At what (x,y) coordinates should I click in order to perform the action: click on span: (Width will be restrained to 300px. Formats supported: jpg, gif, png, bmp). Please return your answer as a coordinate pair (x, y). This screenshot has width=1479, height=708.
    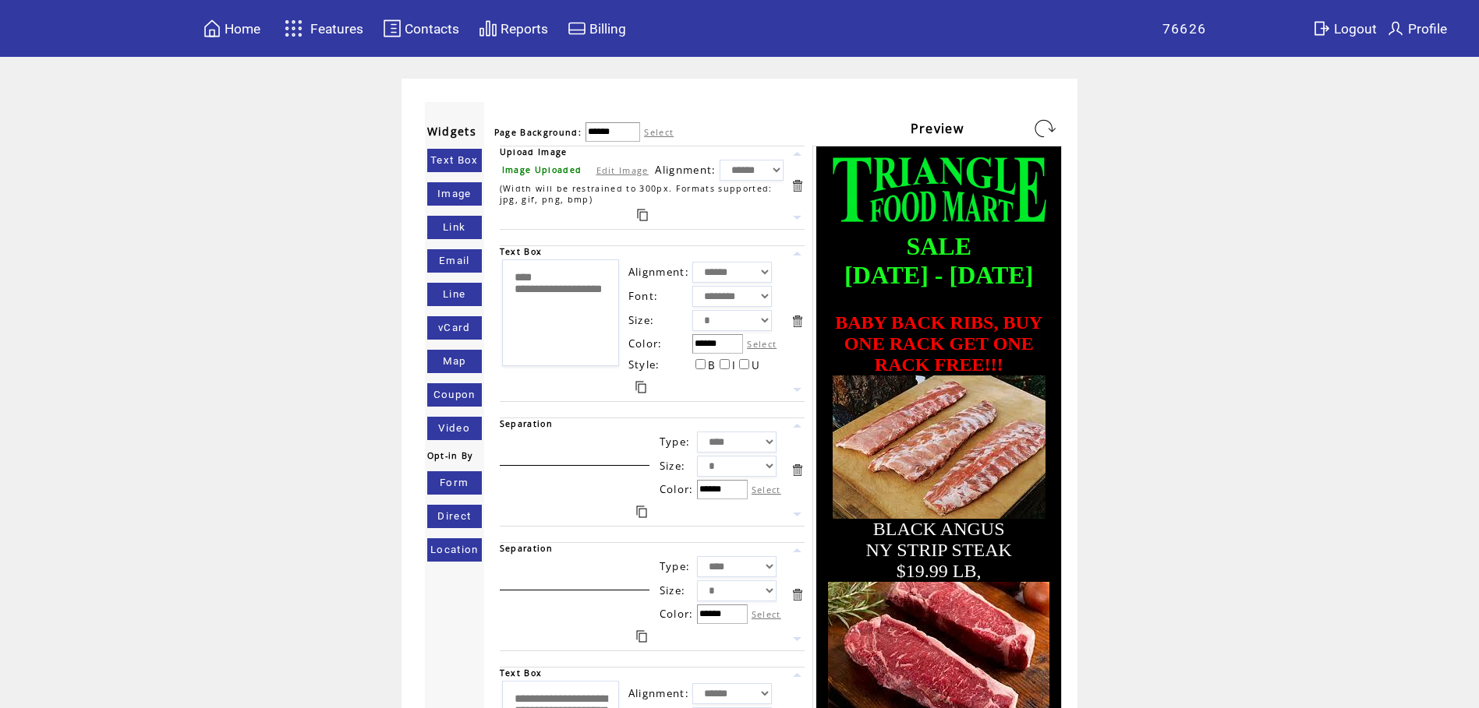
    Looking at the image, I should click on (636, 194).